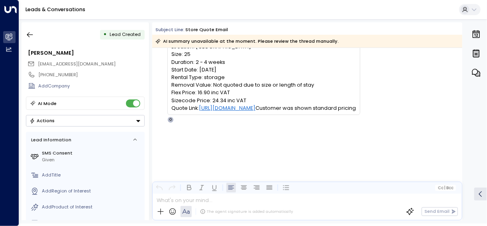 This screenshot has width=487, height=226. Describe the element at coordinates (446, 187) in the screenshot. I see `span: Cc Bcc` at that location.